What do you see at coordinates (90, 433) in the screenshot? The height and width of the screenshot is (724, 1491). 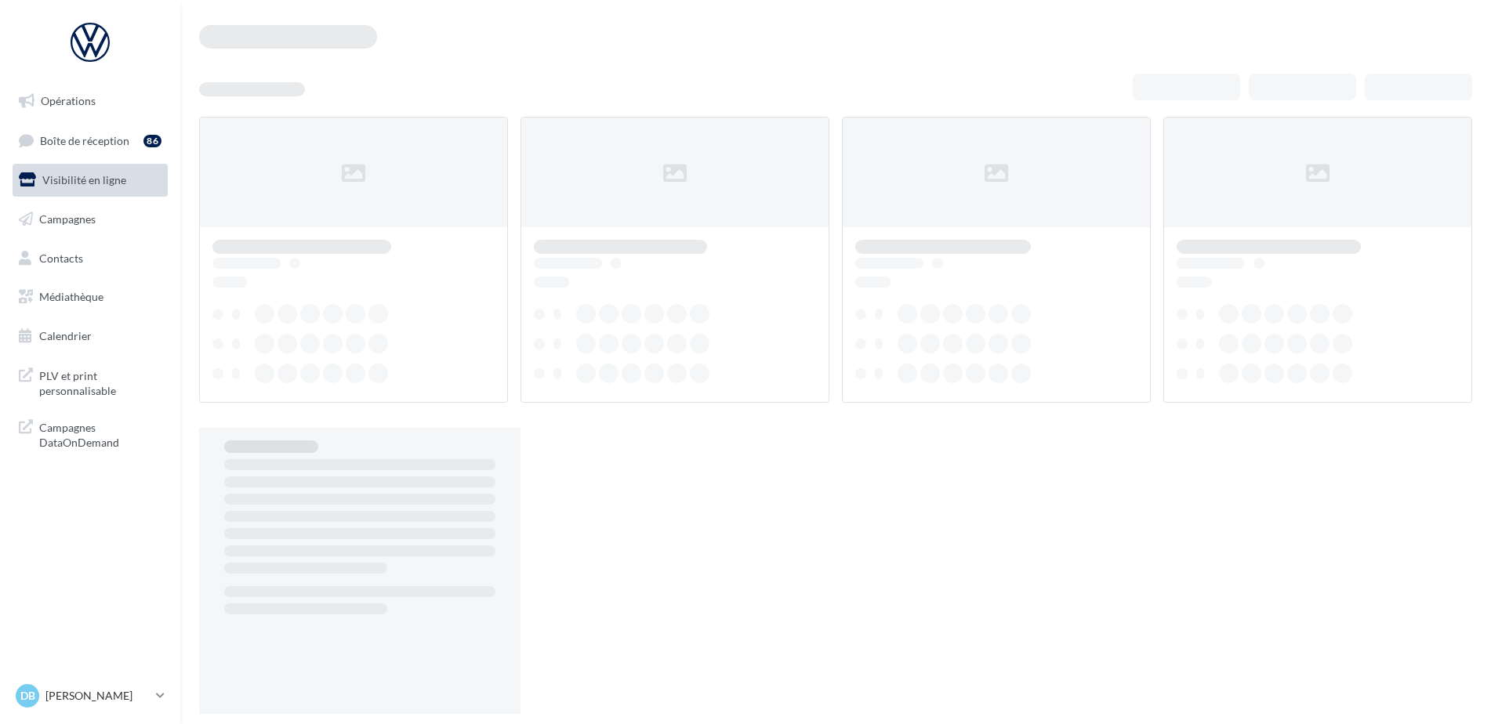 I see `a: Campagnes DataOnDemand` at bounding box center [90, 433].